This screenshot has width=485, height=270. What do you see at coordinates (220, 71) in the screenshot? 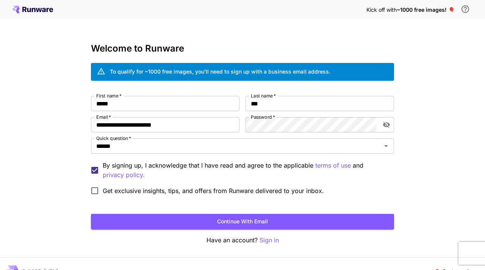
I see `div: To qualify for ~1000 free images, you’ll need to sign up with a business email address.` at bounding box center [220, 71].